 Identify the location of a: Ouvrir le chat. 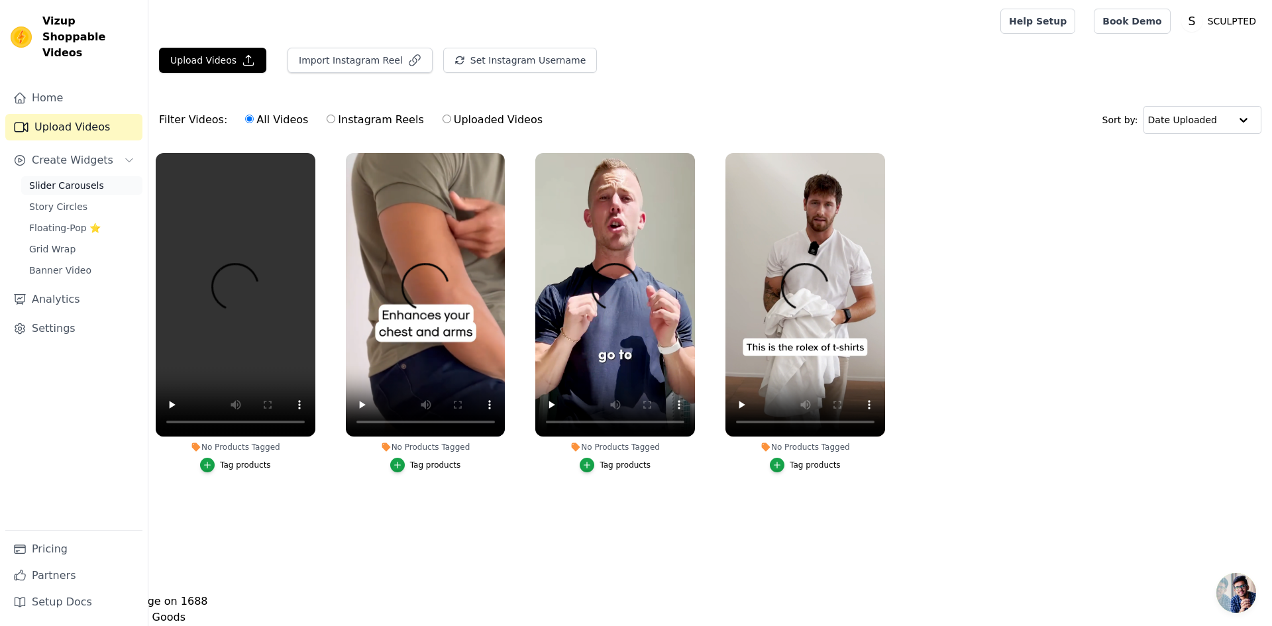
(1236, 593).